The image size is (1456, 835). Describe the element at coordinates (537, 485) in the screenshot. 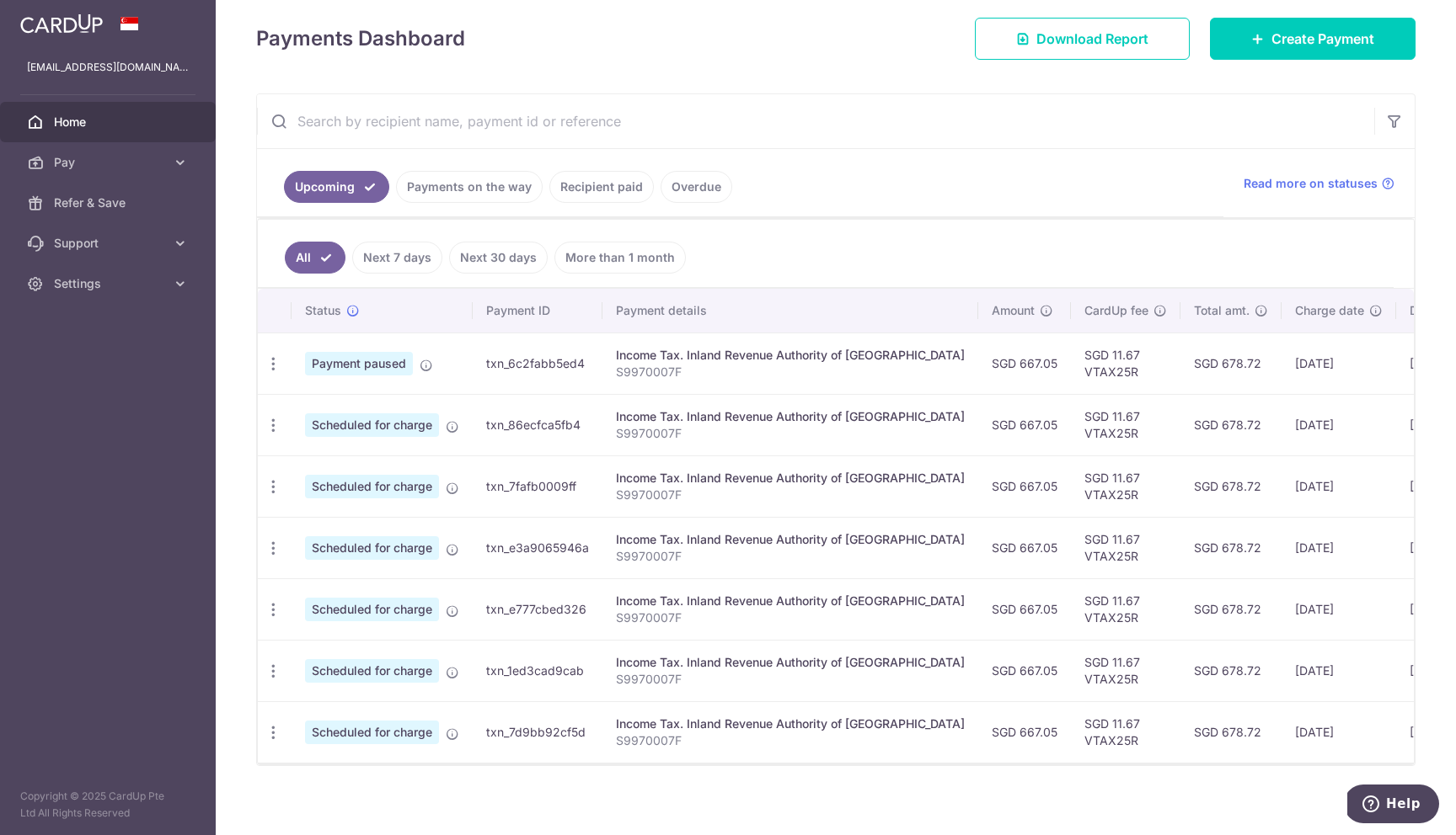

I see `td: txn_7fafb0009ff` at that location.